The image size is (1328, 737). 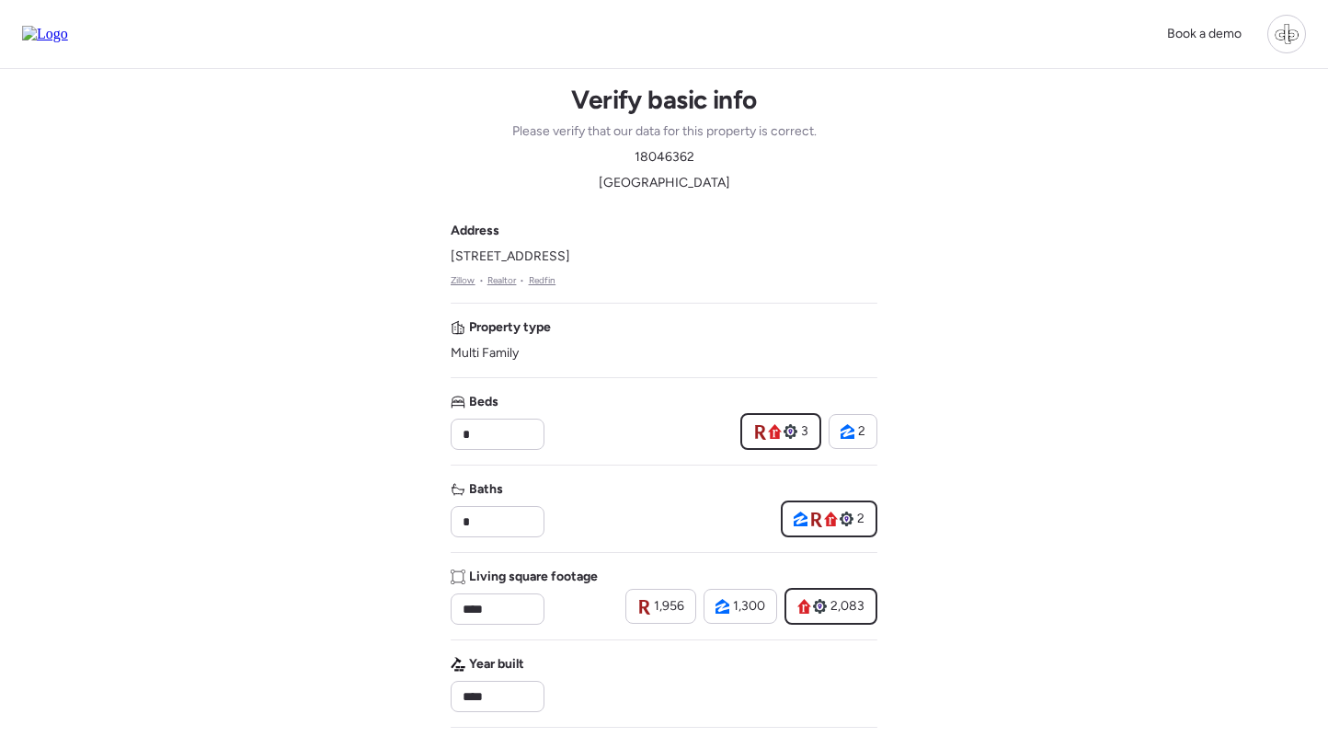 I want to click on span: Book a demo, so click(x=1204, y=33).